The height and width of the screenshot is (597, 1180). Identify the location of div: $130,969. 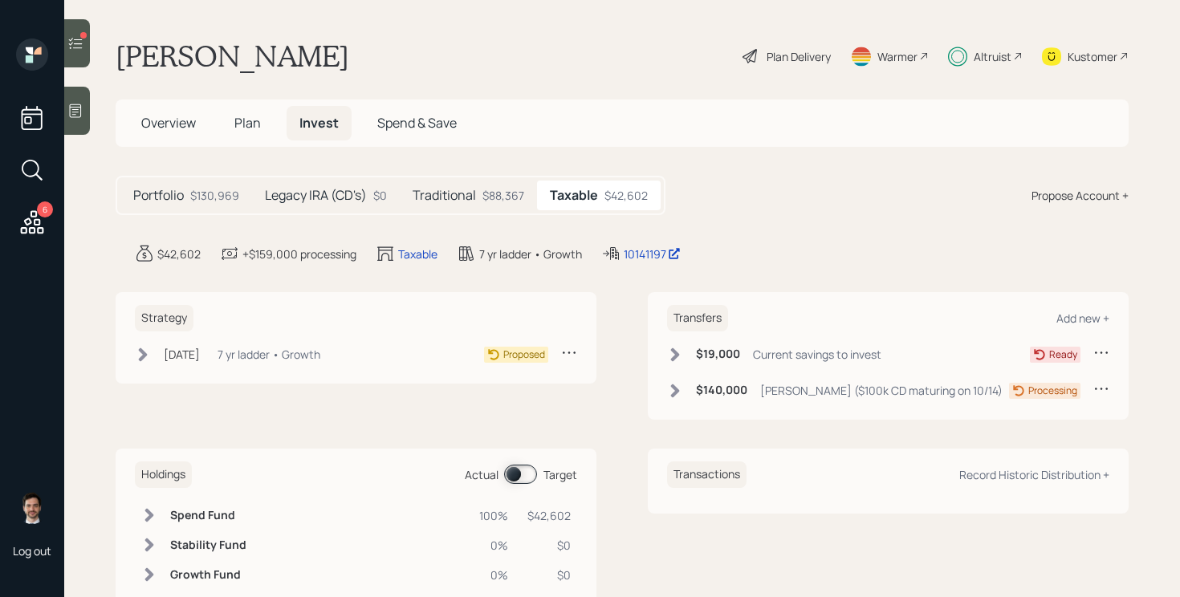
(214, 195).